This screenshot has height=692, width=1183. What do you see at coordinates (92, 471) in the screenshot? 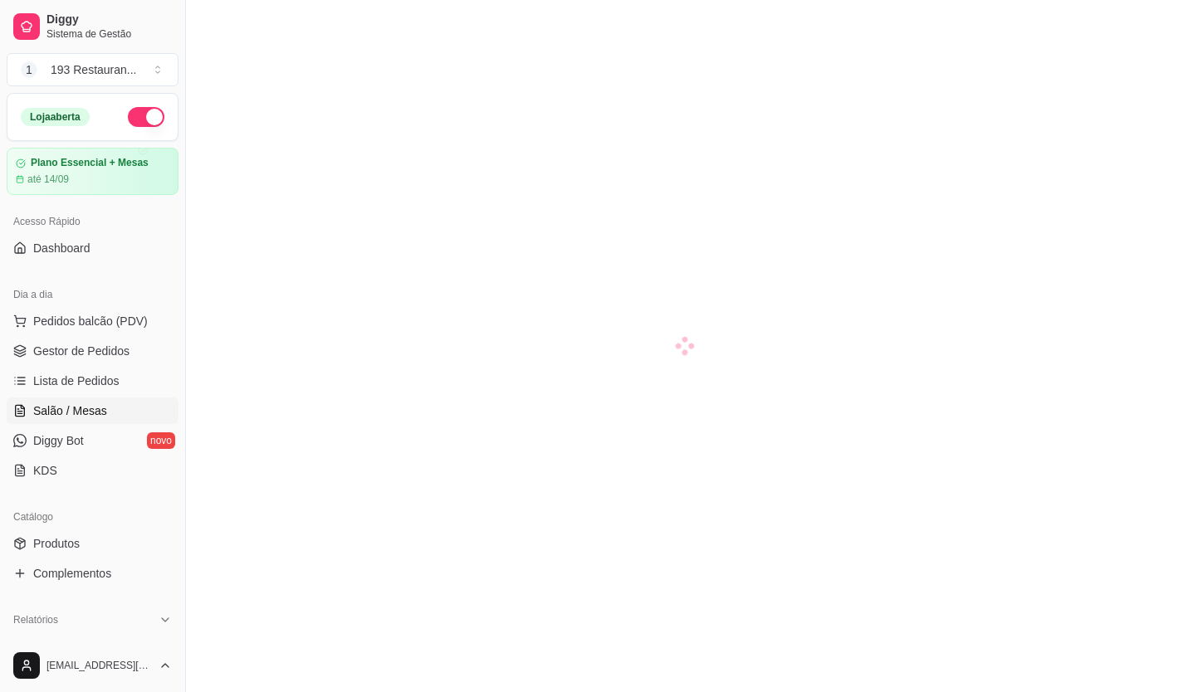
I see `a: KDS` at bounding box center [92, 471].